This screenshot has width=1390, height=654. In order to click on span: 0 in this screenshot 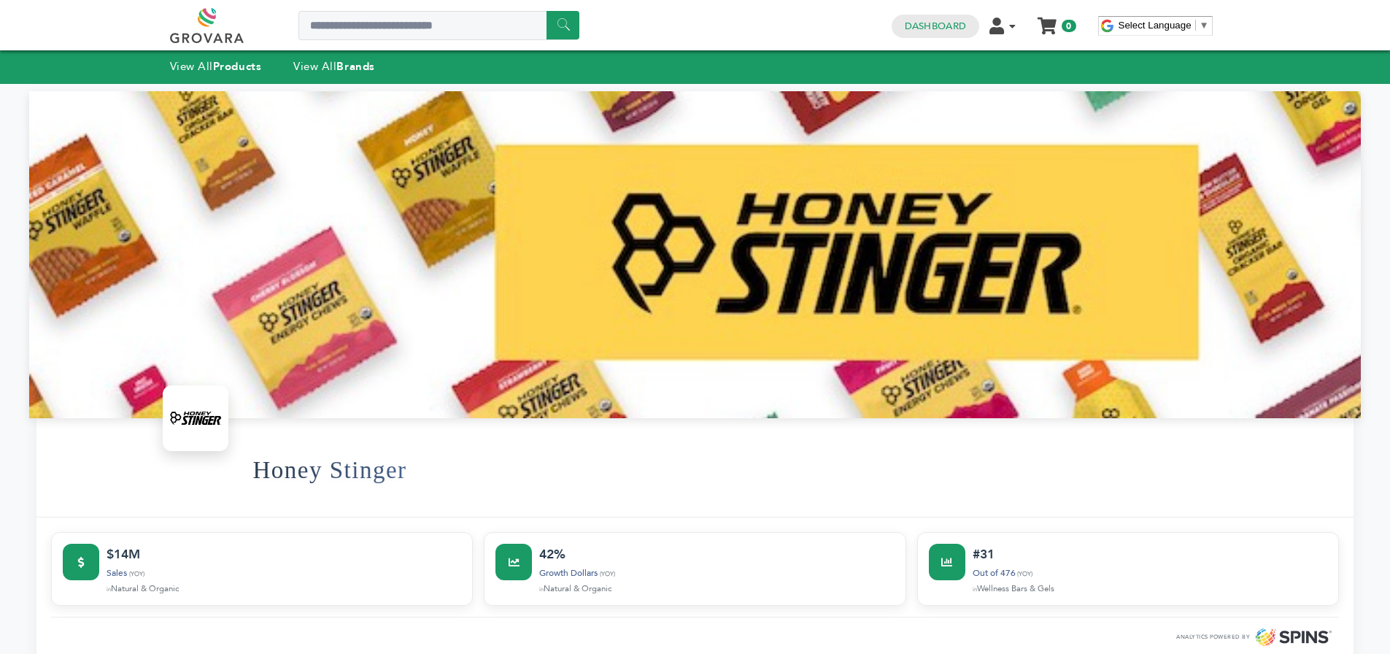, I will do `click(1068, 26)`.